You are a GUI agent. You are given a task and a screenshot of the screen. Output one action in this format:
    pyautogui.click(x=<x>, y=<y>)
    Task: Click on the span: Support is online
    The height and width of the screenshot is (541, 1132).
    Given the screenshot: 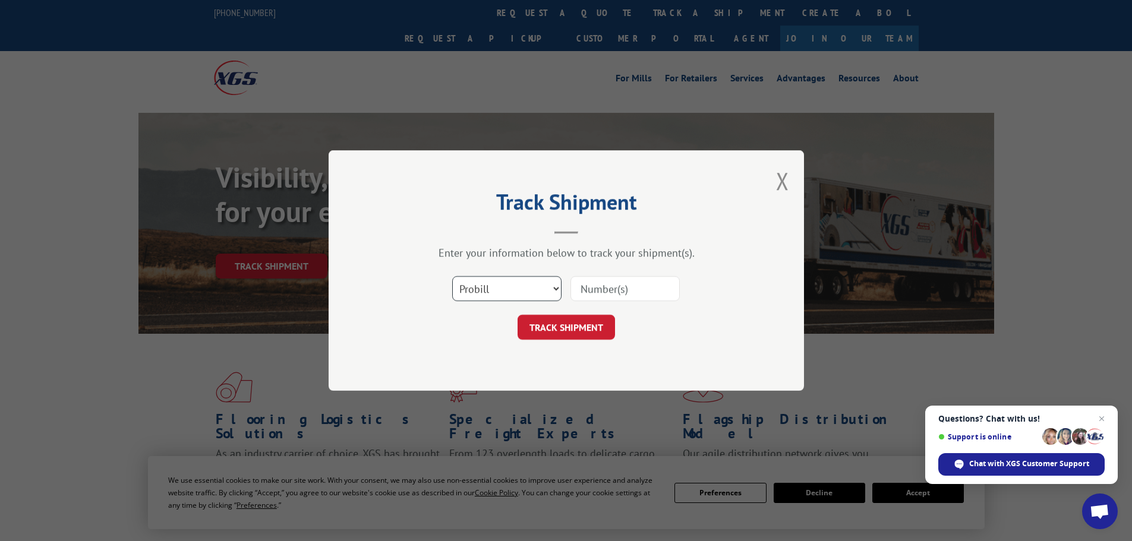 What is the action you would take?
    pyautogui.click(x=988, y=437)
    